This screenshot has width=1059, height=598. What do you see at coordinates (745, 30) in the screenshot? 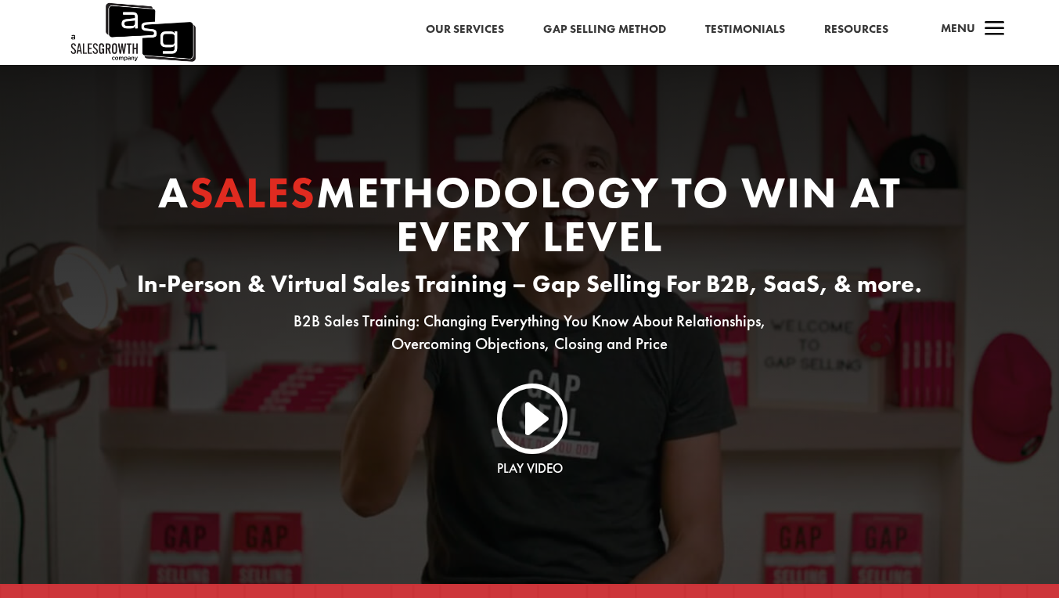
I see `a: Testimonials` at bounding box center [745, 30].